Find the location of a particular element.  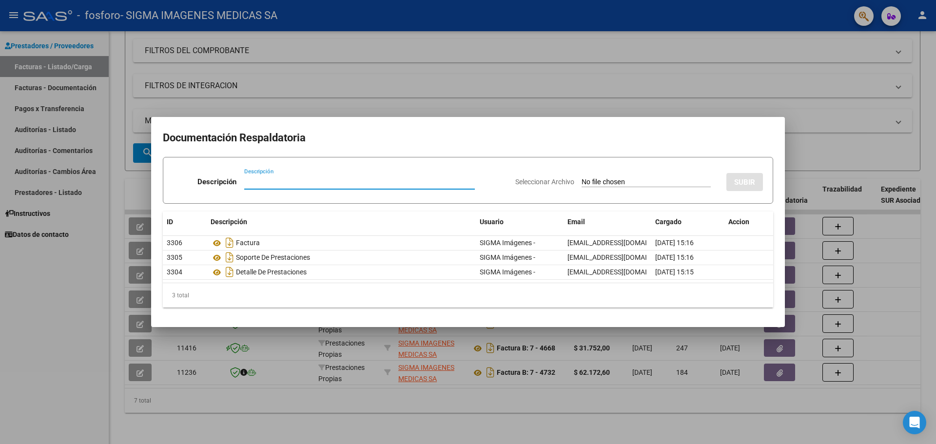

datatable-header-cell: Cargado is located at coordinates (688, 222).